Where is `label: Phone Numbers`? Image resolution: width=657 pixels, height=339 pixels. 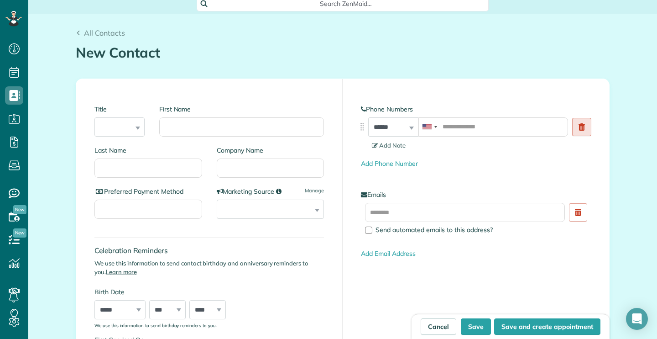
label: Phone Numbers is located at coordinates (476, 109).